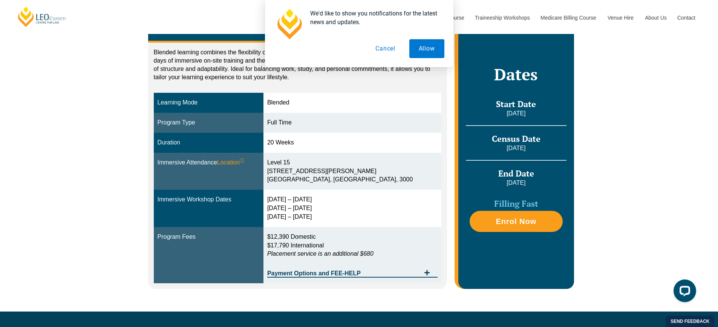 The height and width of the screenshot is (327, 718). Describe the element at coordinates (426, 49) in the screenshot. I see `button: Allow` at that location.